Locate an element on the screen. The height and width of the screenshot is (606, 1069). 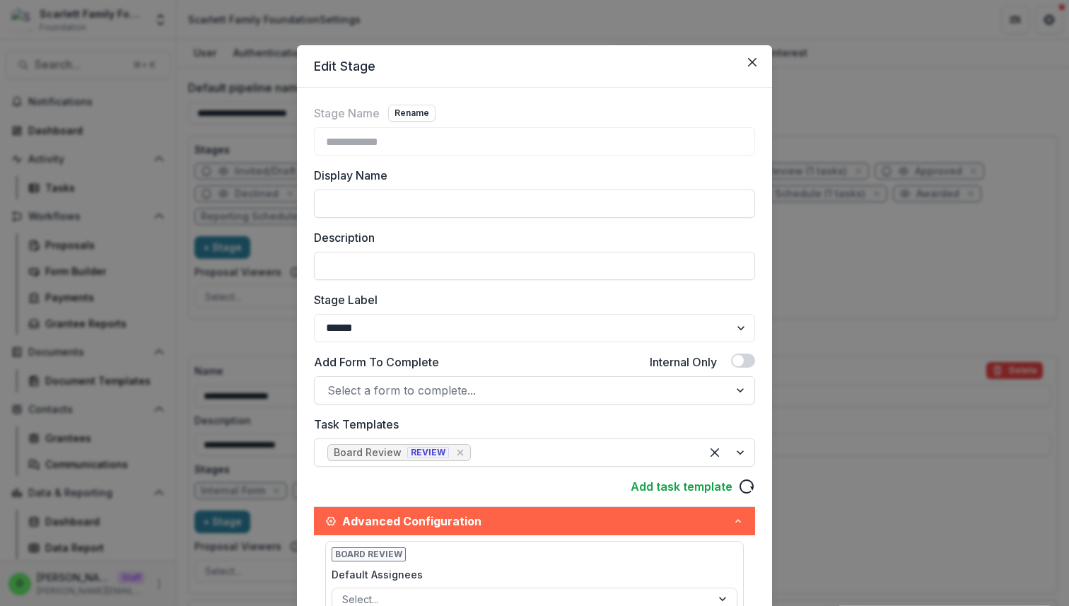
label: Description is located at coordinates (530, 237).